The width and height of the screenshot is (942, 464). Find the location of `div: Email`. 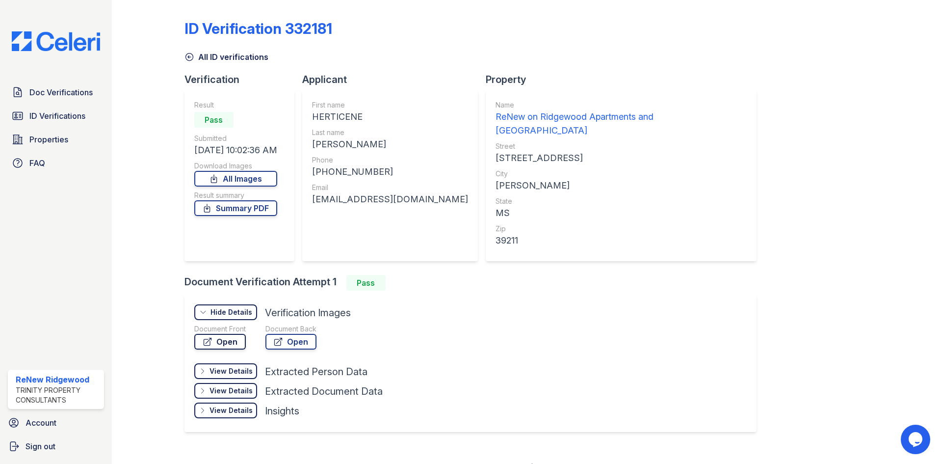

div: Email is located at coordinates (390, 187).